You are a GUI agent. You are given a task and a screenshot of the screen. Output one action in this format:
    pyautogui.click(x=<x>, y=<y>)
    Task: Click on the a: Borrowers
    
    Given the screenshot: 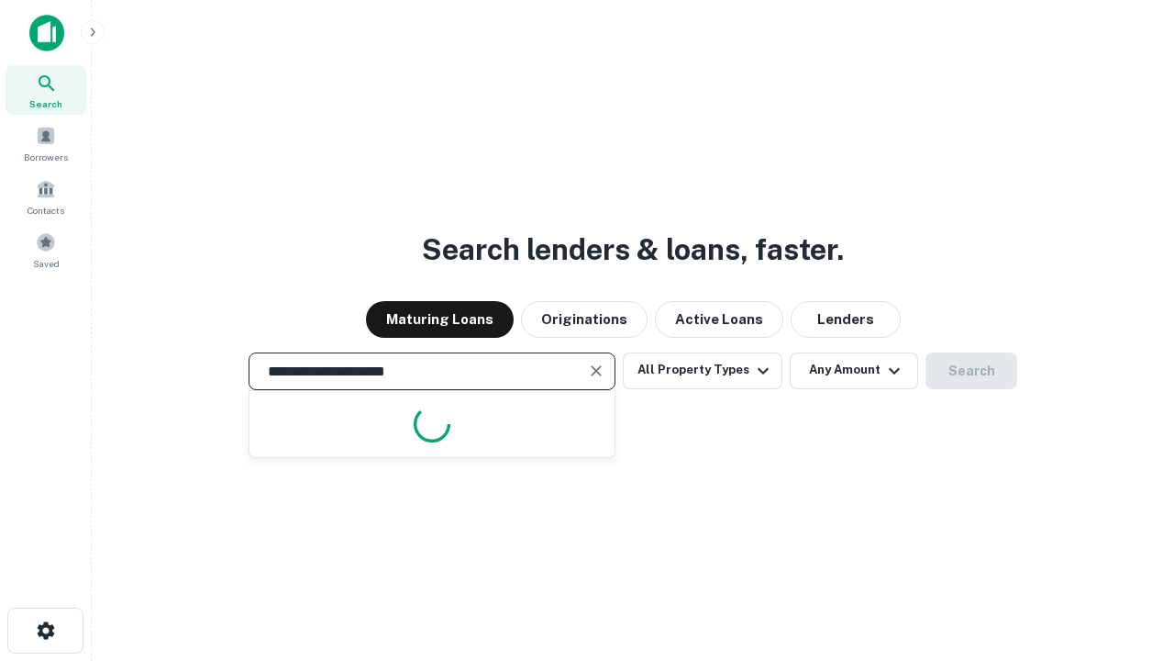 What is the action you would take?
    pyautogui.click(x=46, y=143)
    